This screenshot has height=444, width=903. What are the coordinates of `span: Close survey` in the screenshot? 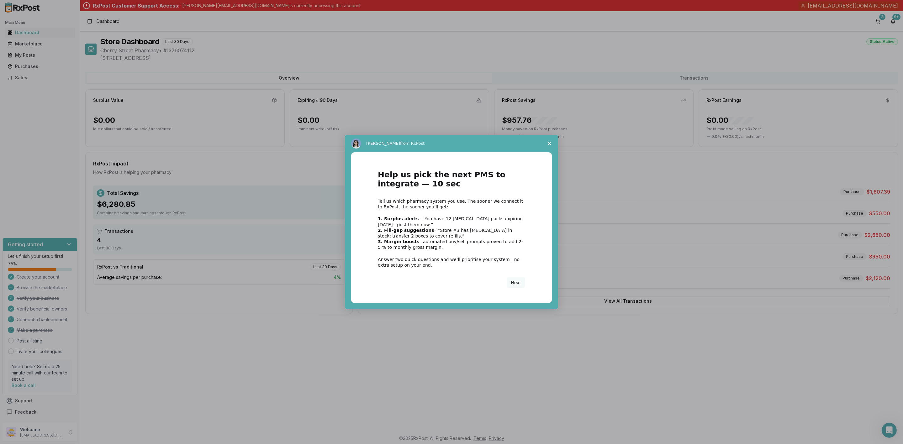 It's located at (549, 144).